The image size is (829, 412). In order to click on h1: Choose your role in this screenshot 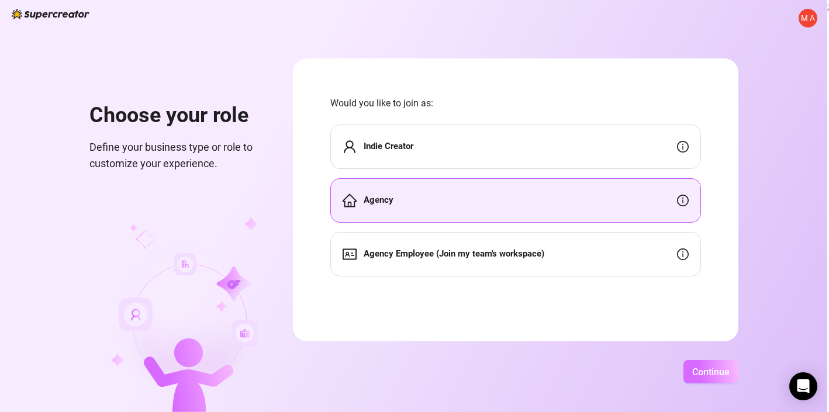, I will do `click(177, 116)`.